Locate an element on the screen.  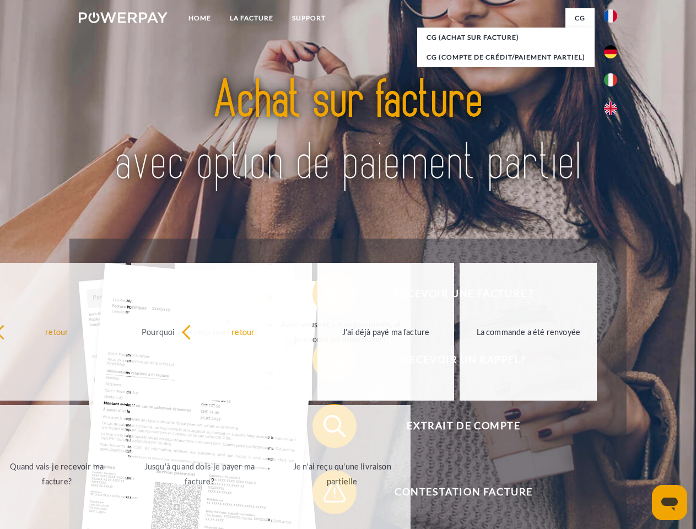
div: retour is located at coordinates (243, 331).